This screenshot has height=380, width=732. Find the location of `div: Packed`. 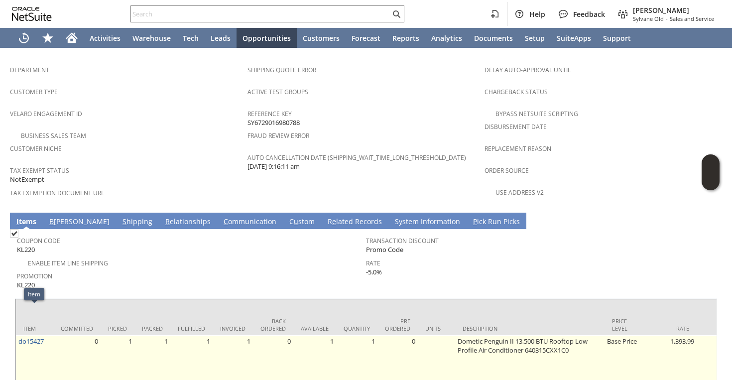

div: Packed is located at coordinates (152, 328).